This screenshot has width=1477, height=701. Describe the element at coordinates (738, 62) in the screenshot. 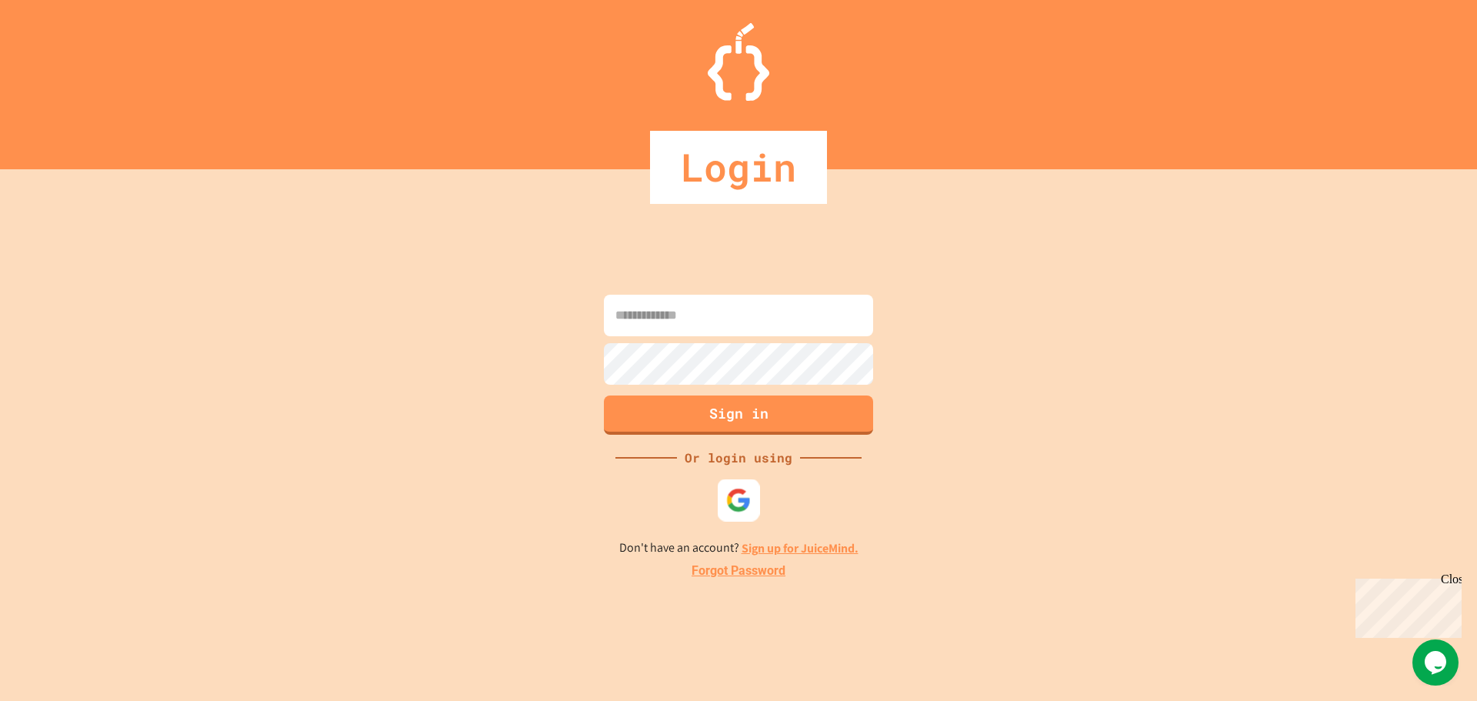

I see `img: Logo.svg` at that location.